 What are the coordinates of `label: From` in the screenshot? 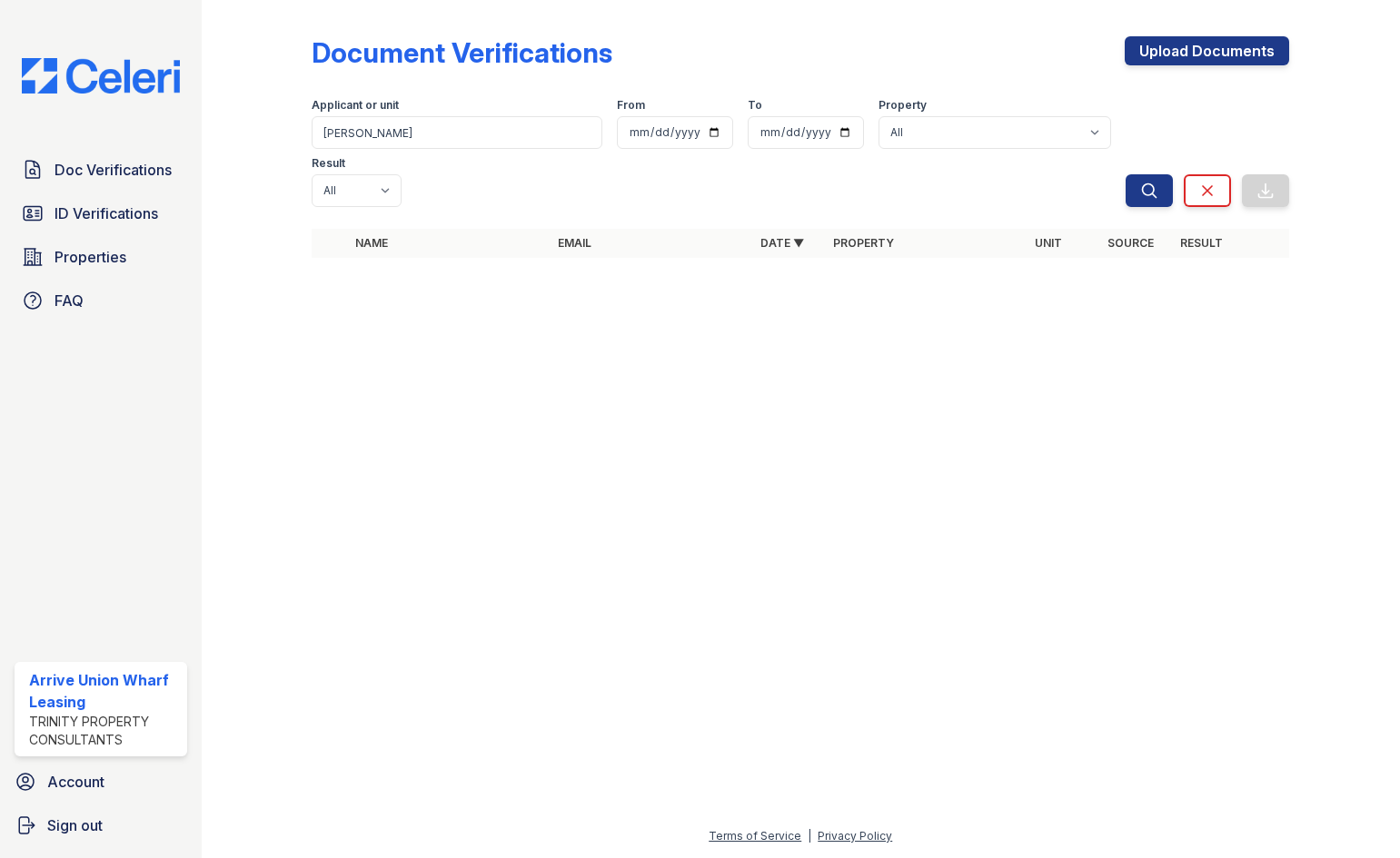 It's located at (630, 105).